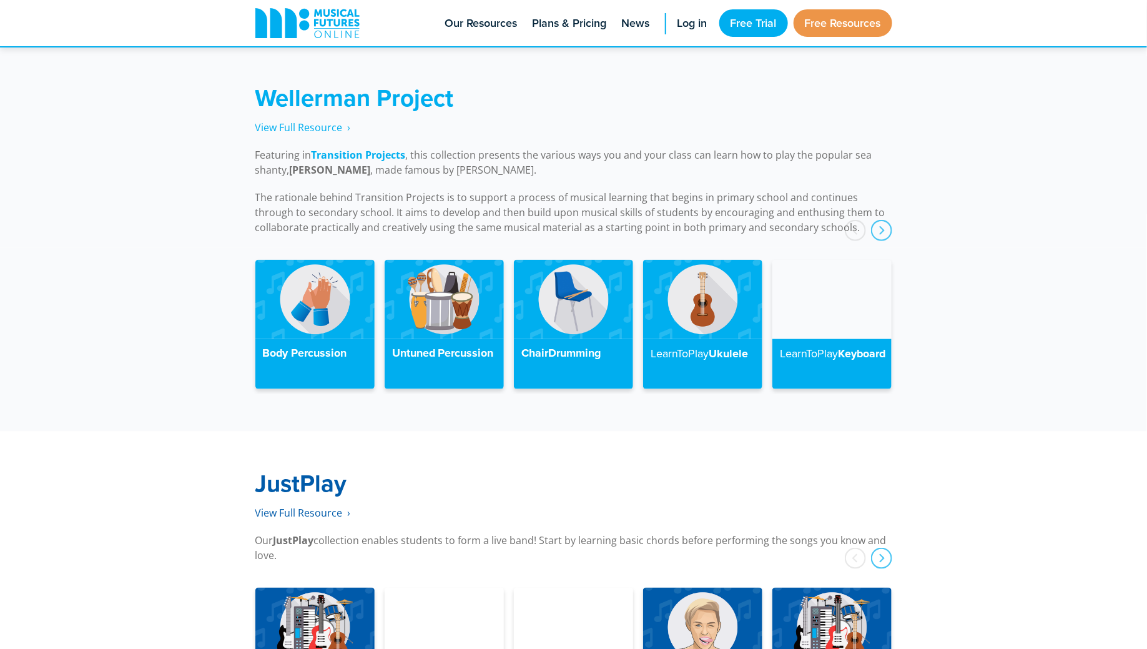 This screenshot has width=1147, height=649. Describe the element at coordinates (481, 23) in the screenshot. I see `span: Our Resources` at that location.